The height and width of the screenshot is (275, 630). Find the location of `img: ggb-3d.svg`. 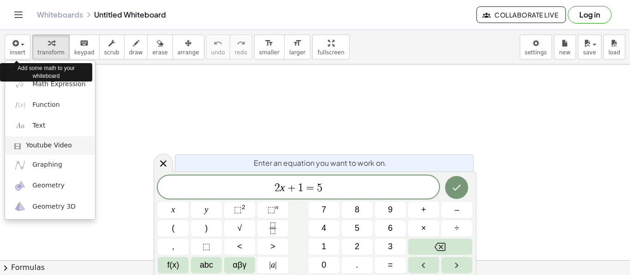

img: ggb-3d.svg is located at coordinates (20, 207).